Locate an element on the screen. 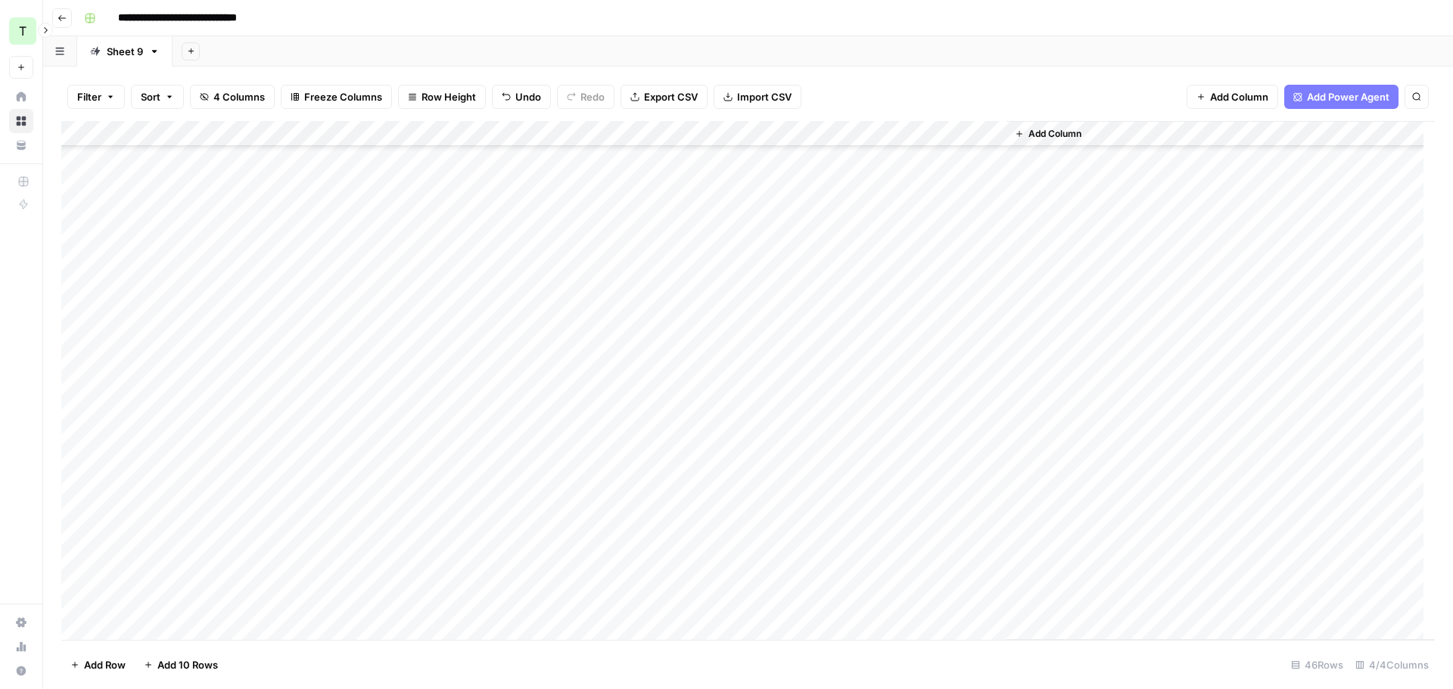 The height and width of the screenshot is (689, 1453). button: Help + Support is located at coordinates (21, 671).